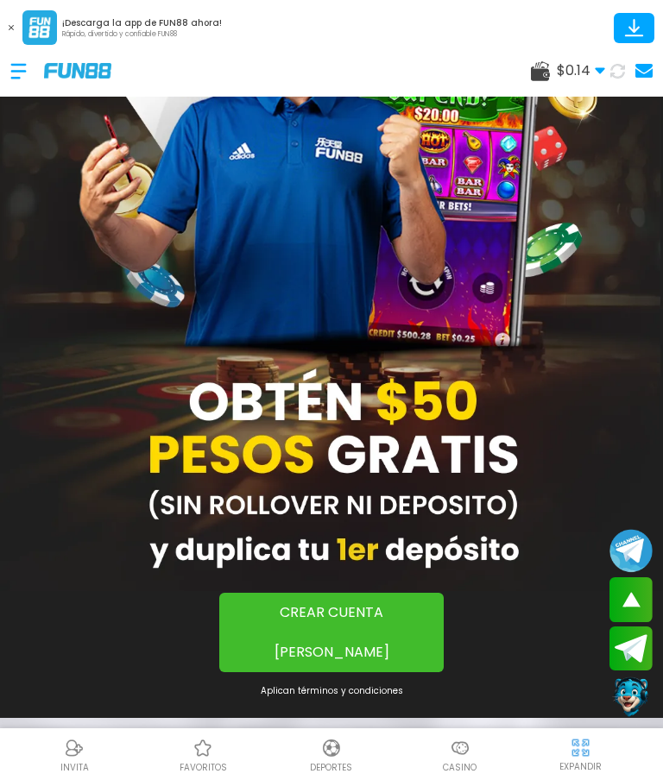  What do you see at coordinates (580, 747) in the screenshot?
I see `img: hide` at bounding box center [580, 747].